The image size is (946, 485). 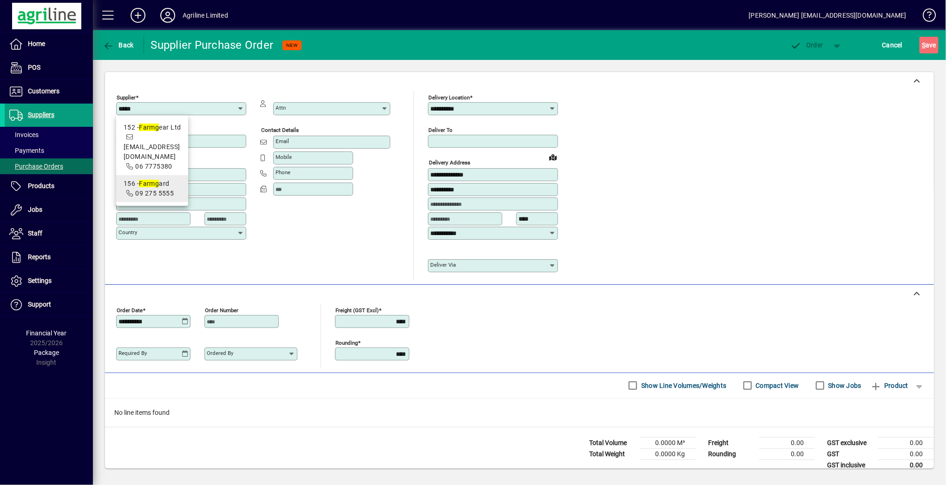 What do you see at coordinates (154, 166) in the screenshot?
I see `span: 06 7775380` at bounding box center [154, 166].